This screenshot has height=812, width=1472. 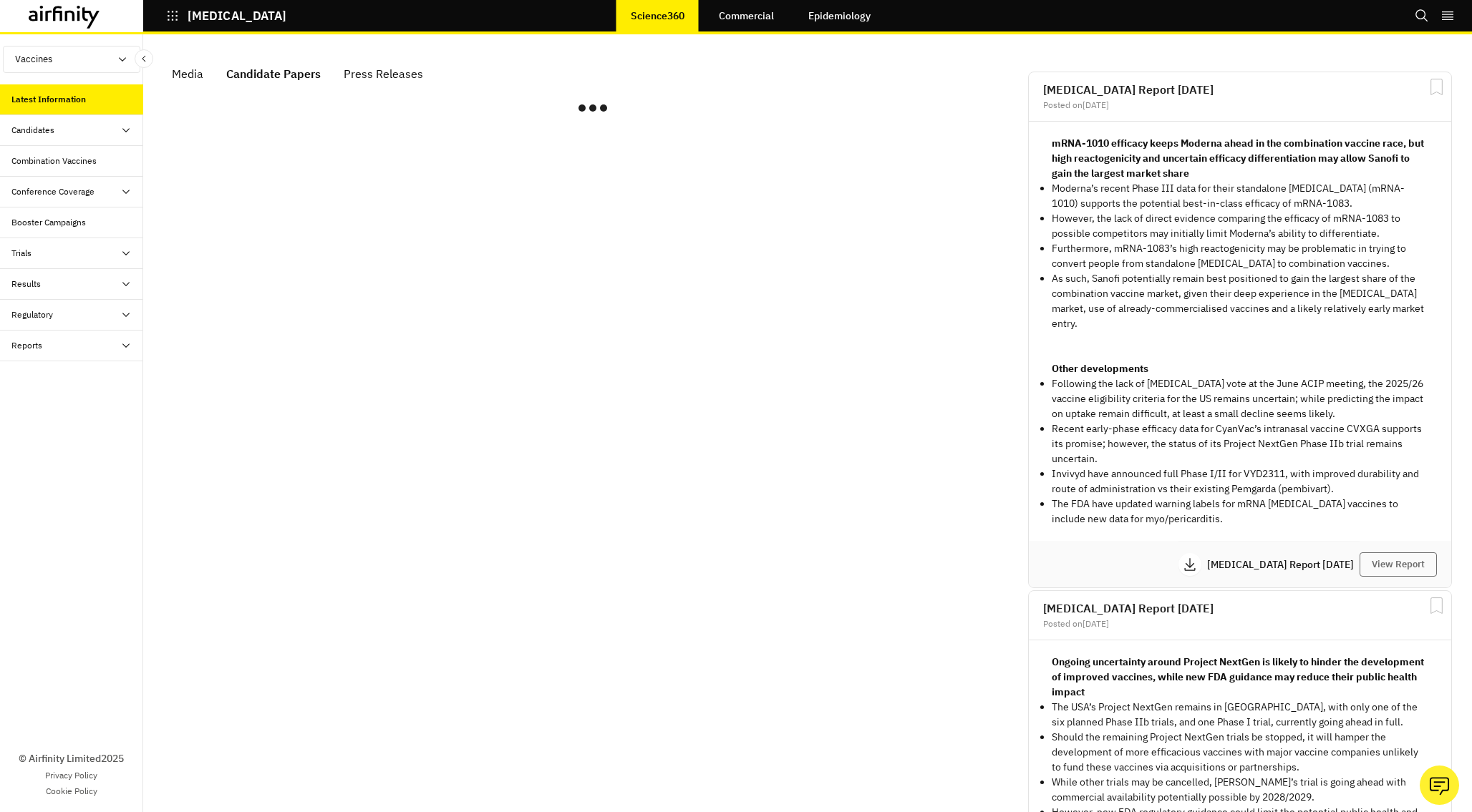 What do you see at coordinates (71, 791) in the screenshot?
I see `a: Cookie Policy` at bounding box center [71, 791].